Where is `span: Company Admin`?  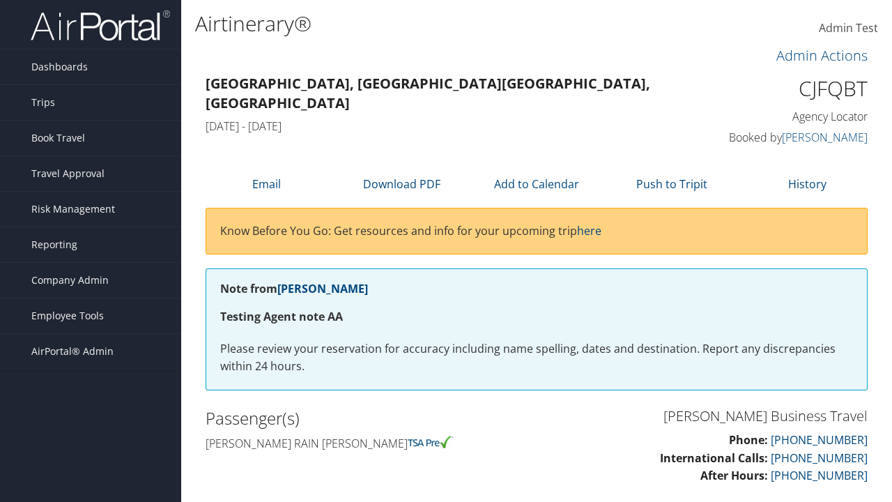 span: Company Admin is located at coordinates (70, 280).